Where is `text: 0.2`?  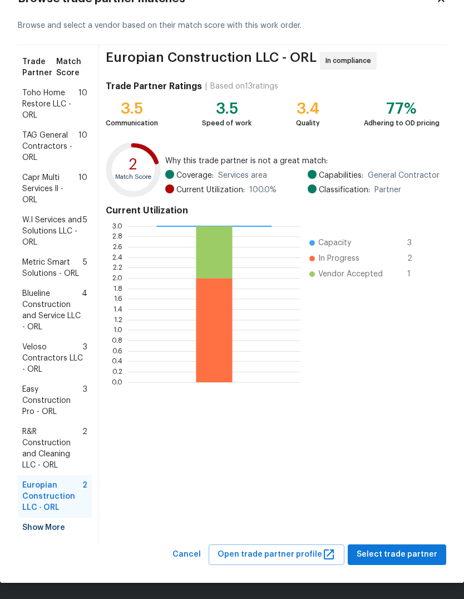 text: 0.2 is located at coordinates (117, 371).